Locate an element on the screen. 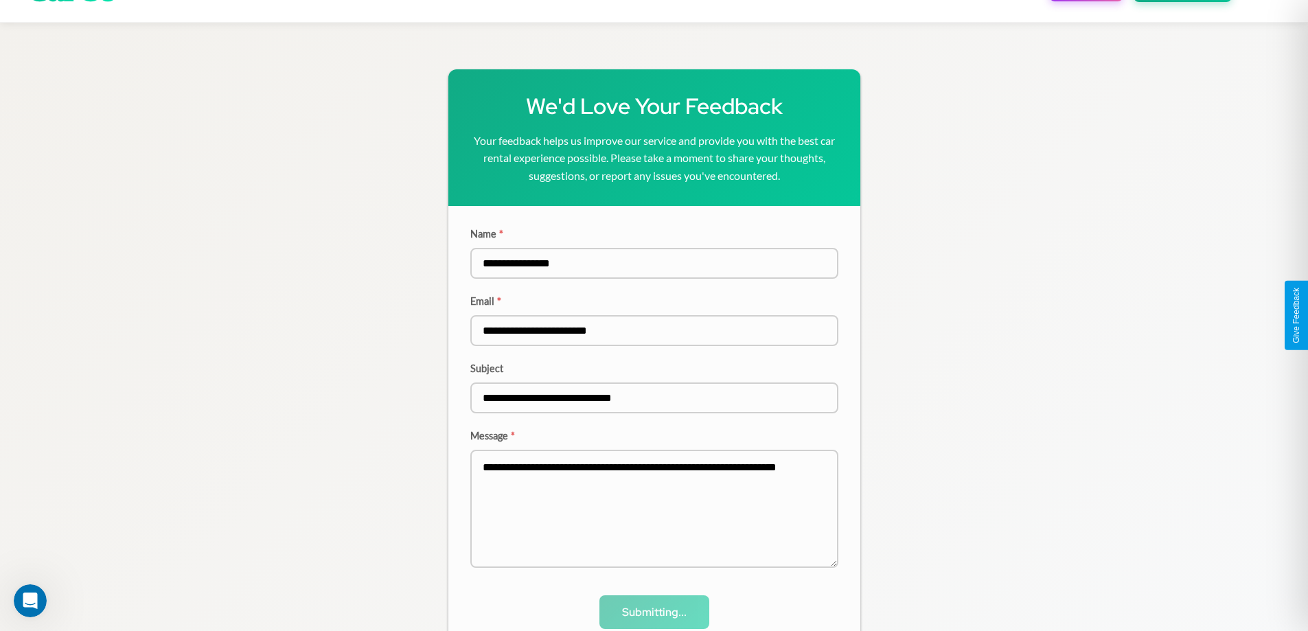 Image resolution: width=1308 pixels, height=631 pixels. p: Your feedback helps us improve our service and provide you with the best car rental experience po... is located at coordinates (654, 158).